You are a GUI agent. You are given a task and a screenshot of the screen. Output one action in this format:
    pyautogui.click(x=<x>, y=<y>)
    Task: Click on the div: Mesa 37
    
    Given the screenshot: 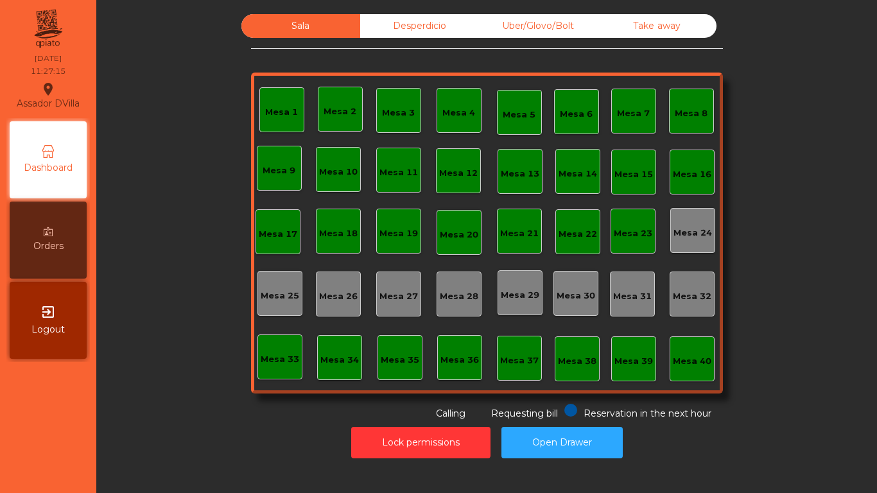 What is the action you would take?
    pyautogui.click(x=519, y=361)
    